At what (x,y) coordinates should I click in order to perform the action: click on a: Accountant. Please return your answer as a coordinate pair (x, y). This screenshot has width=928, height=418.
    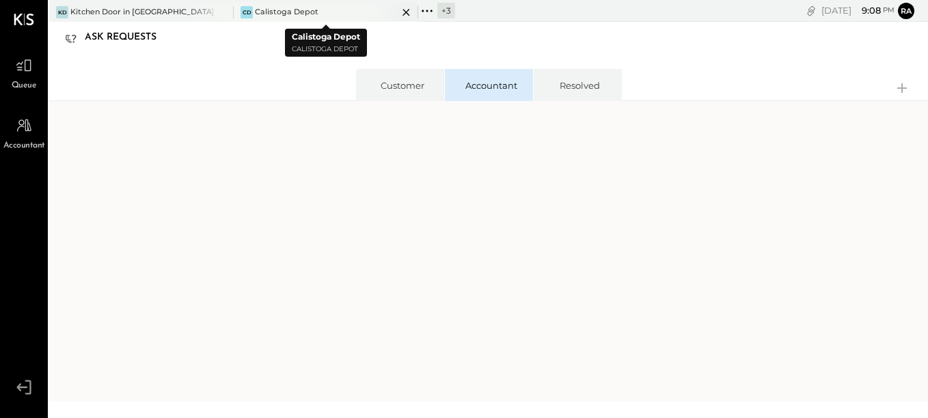
    Looking at the image, I should click on (24, 133).